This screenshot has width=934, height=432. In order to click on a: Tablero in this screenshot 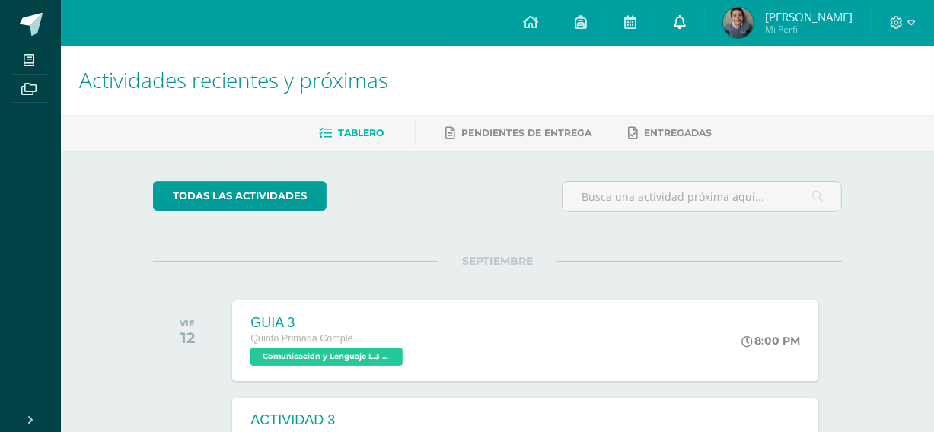, I will do `click(352, 133)`.